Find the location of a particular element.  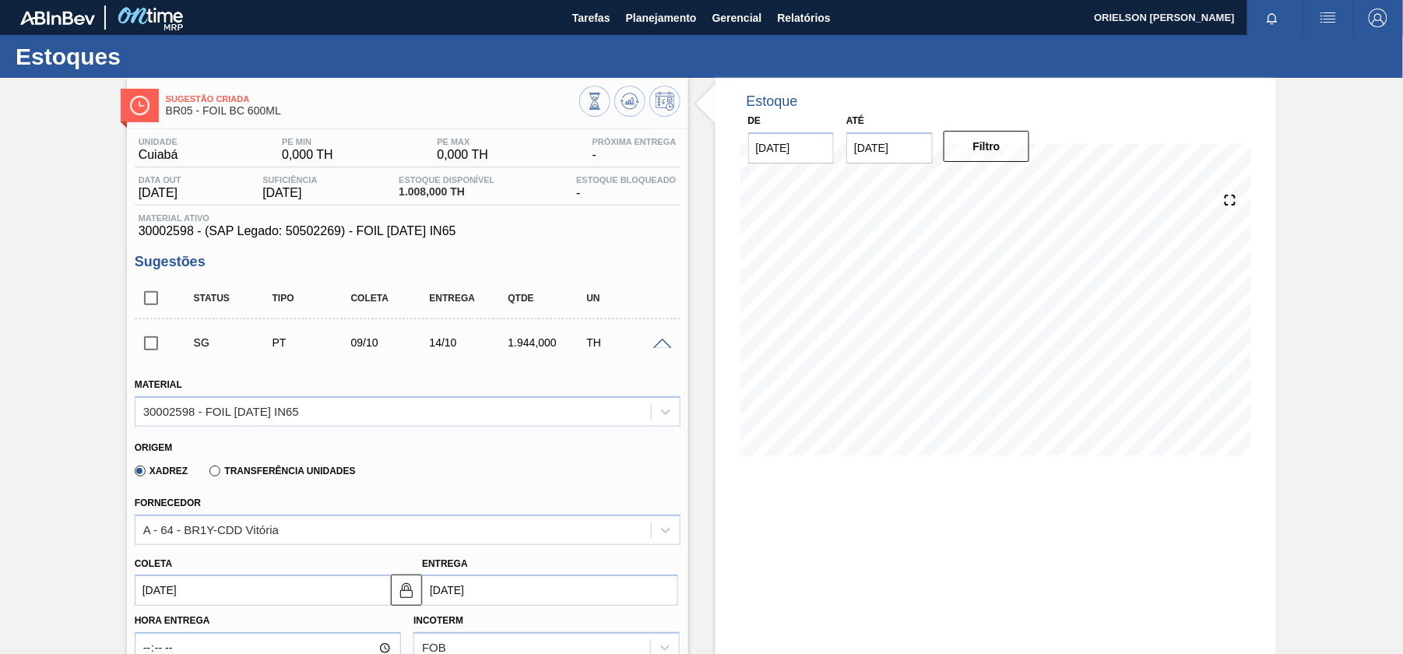

div: Estoque is located at coordinates (772, 101).